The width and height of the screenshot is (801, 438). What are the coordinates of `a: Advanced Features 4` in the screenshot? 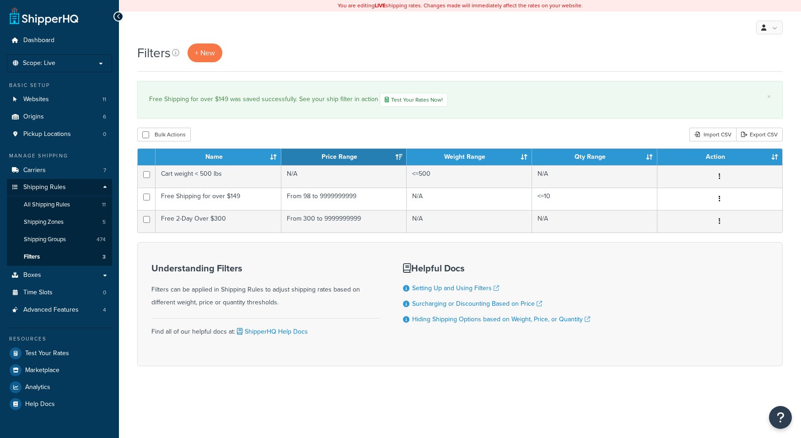 It's located at (59, 310).